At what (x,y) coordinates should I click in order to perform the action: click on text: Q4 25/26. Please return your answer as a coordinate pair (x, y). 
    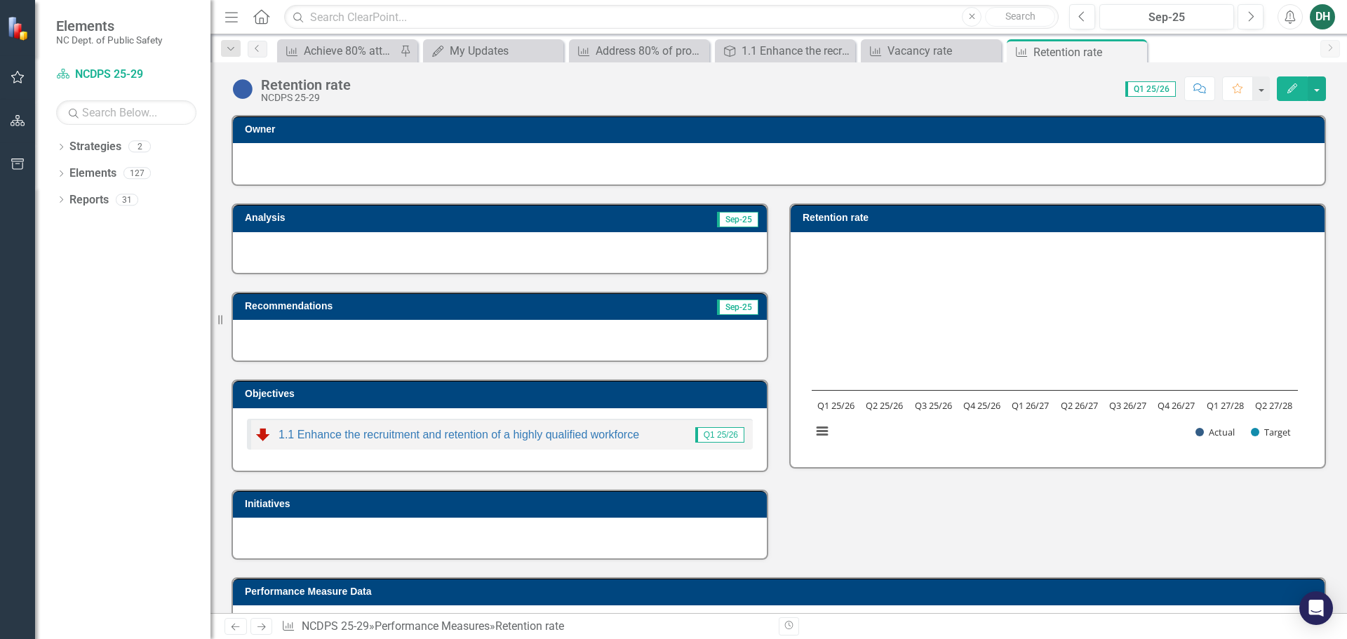
    Looking at the image, I should click on (981, 405).